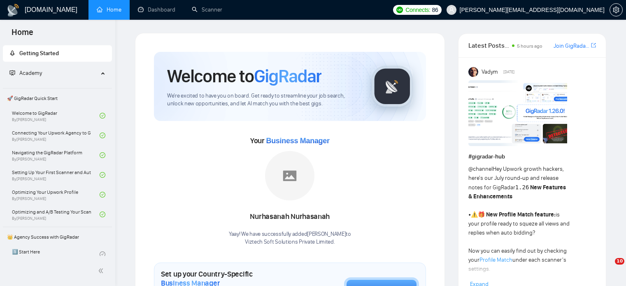 The width and height of the screenshot is (626, 286). I want to click on span: Your, so click(290, 141).